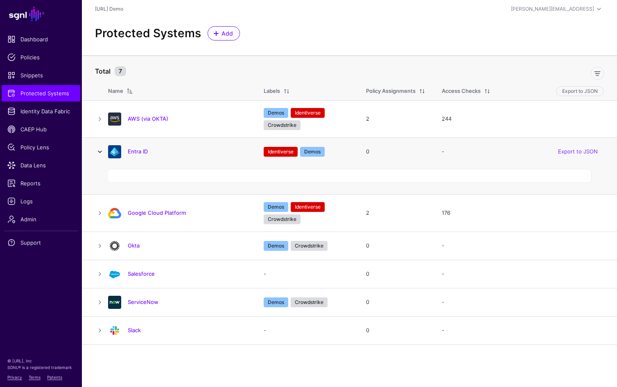 This screenshot has width=617, height=387. Describe the element at coordinates (461, 91) in the screenshot. I see `div: Access Checks` at that location.